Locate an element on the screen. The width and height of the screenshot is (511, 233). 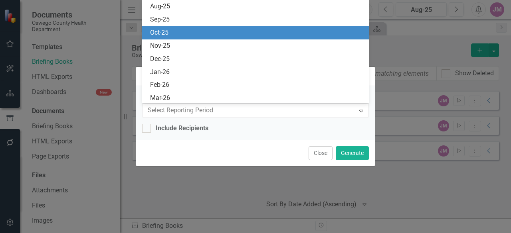
button: Close is located at coordinates (320, 153).